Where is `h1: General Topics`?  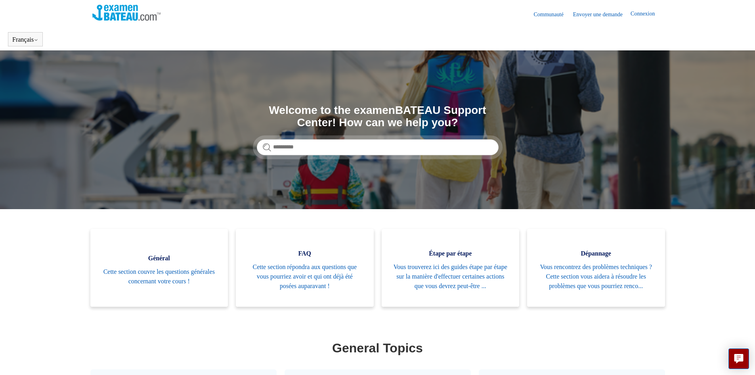
h1: General Topics is located at coordinates (378, 348).